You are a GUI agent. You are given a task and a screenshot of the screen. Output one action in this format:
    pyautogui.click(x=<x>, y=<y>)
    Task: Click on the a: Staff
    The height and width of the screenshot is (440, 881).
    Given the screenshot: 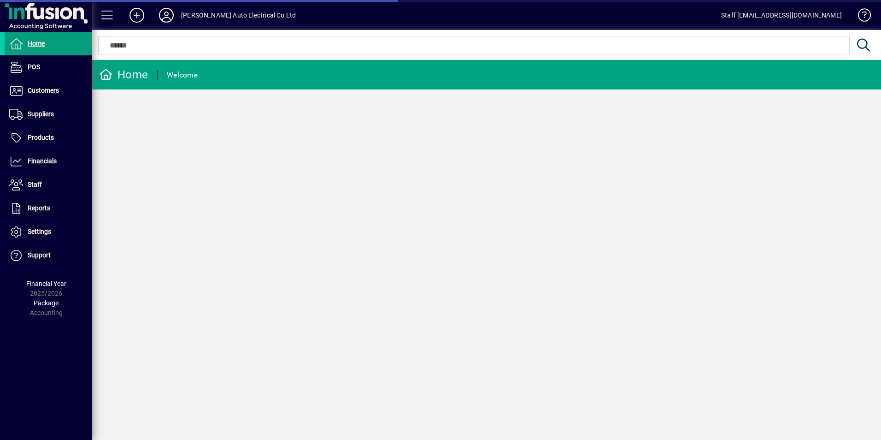 What is the action you would take?
    pyautogui.click(x=48, y=185)
    